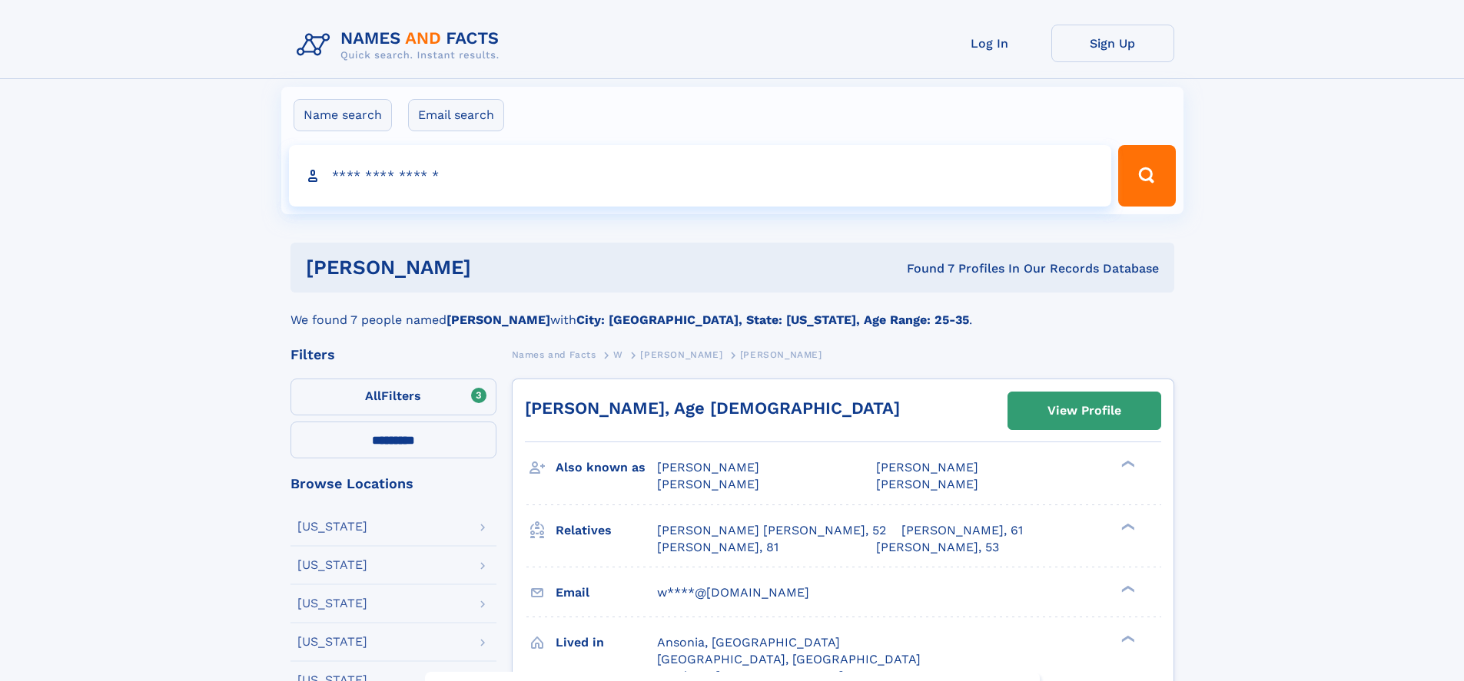  Describe the element at coordinates (373, 396) in the screenshot. I see `span: All` at that location.